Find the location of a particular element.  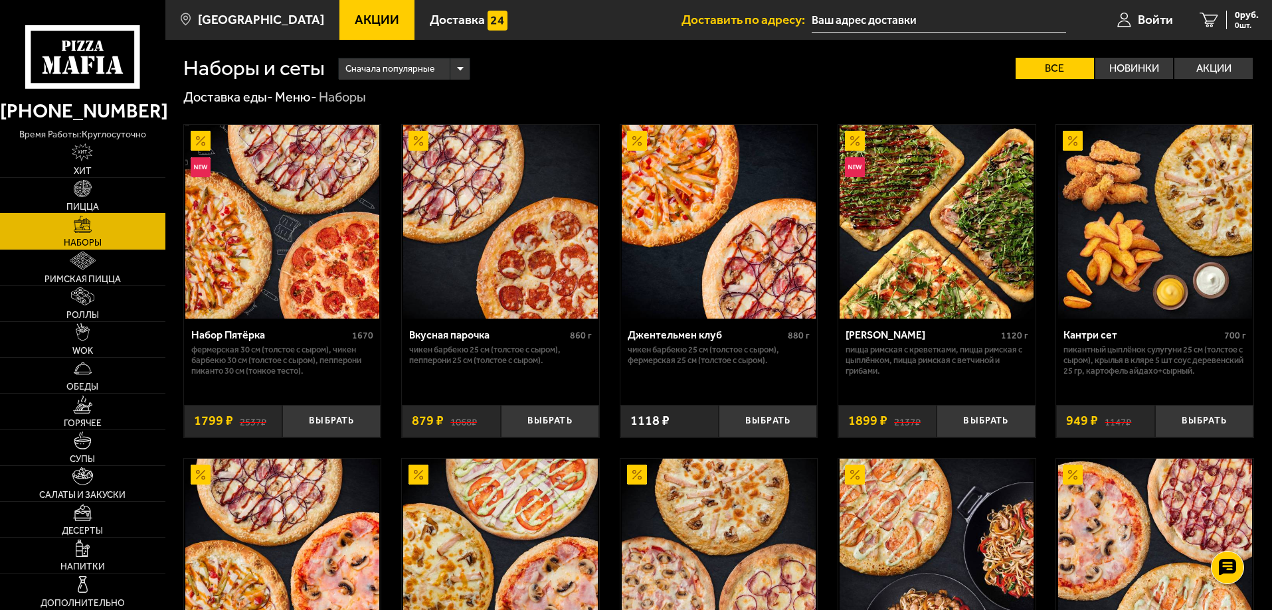

a: АкционныйНовинкаНабор Пятёрка is located at coordinates (282, 222).